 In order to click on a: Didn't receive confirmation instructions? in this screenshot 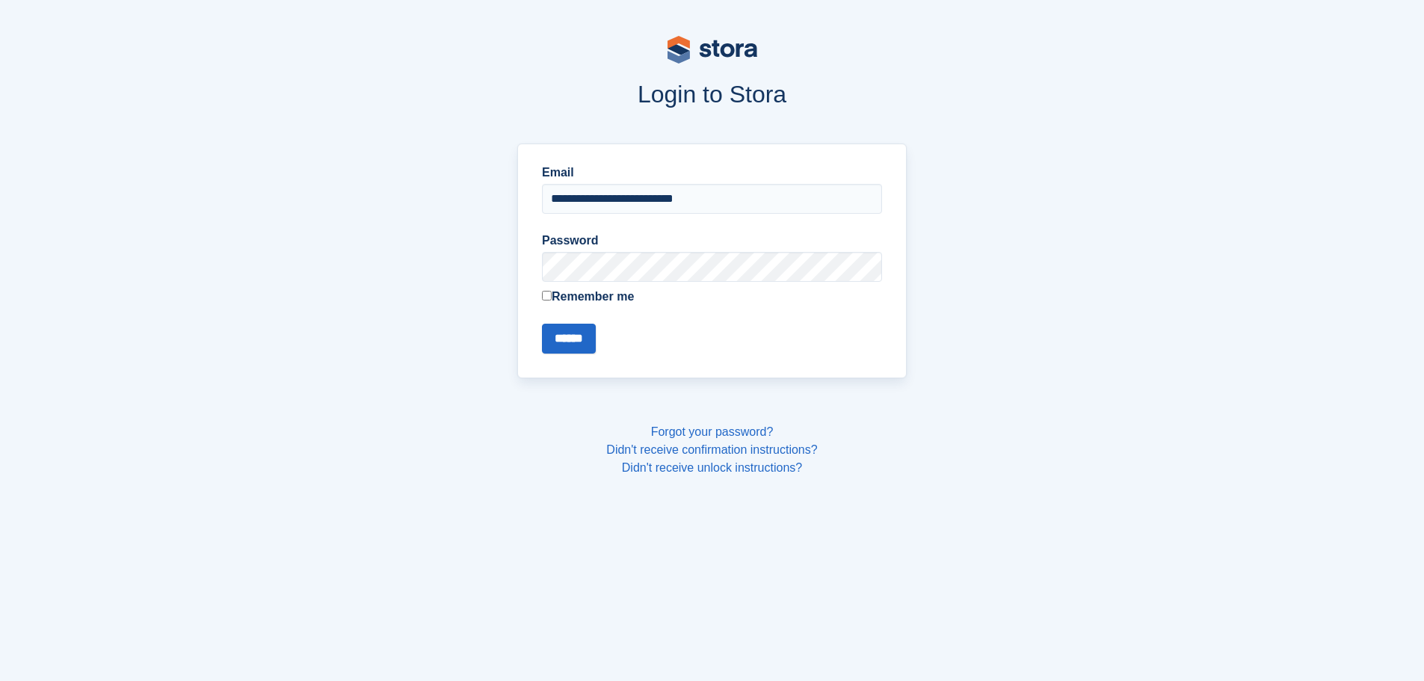, I will do `click(712, 449)`.